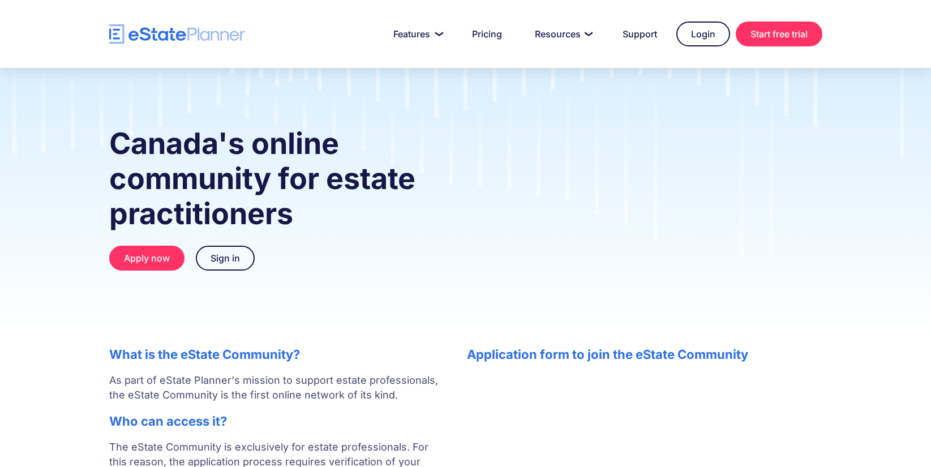 The height and width of the screenshot is (467, 931). Describe the element at coordinates (277, 354) in the screenshot. I see `h2: What is the eState Community?` at that location.